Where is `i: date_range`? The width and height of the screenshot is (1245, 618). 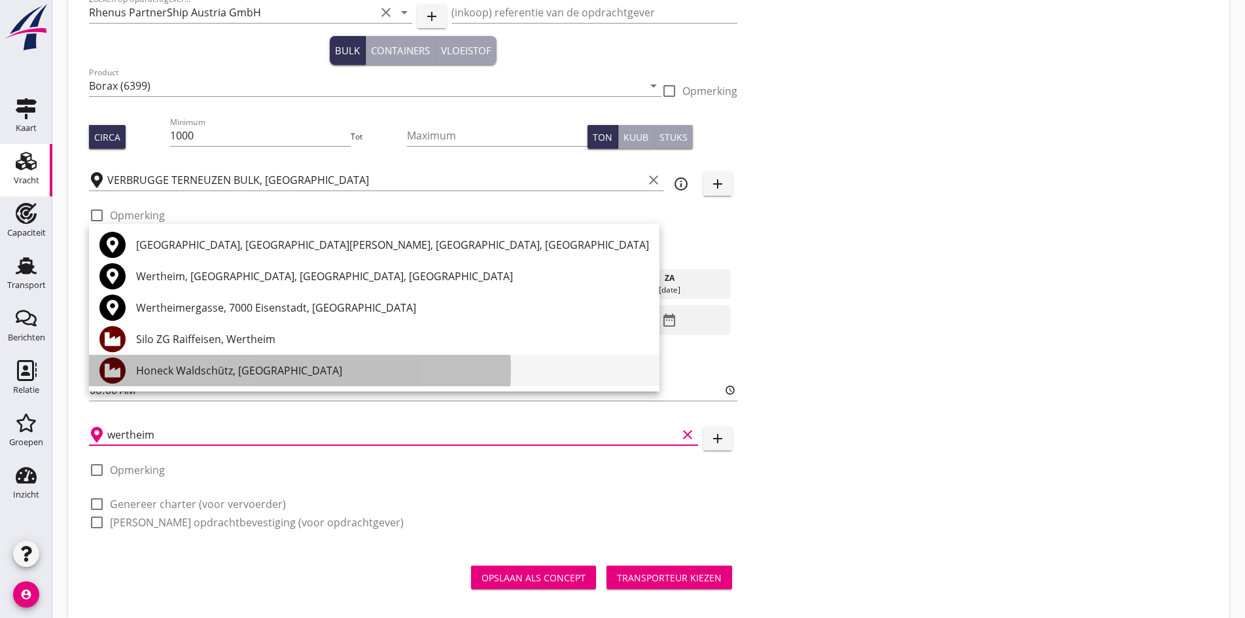
i: date_range is located at coordinates (669, 320).